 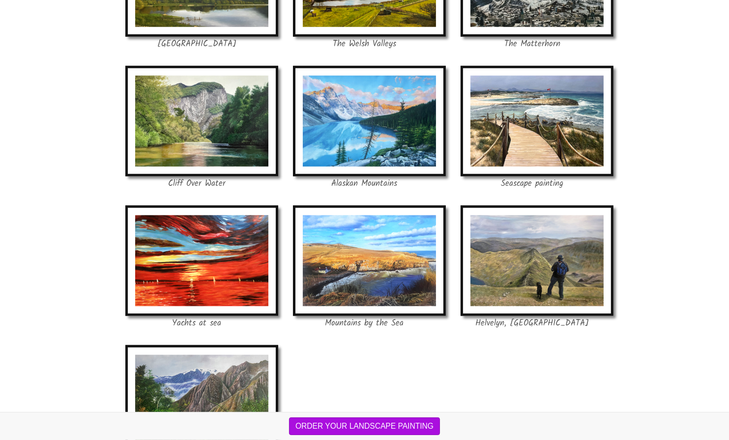 I want to click on p: Cliff Over Water, so click(x=197, y=183).